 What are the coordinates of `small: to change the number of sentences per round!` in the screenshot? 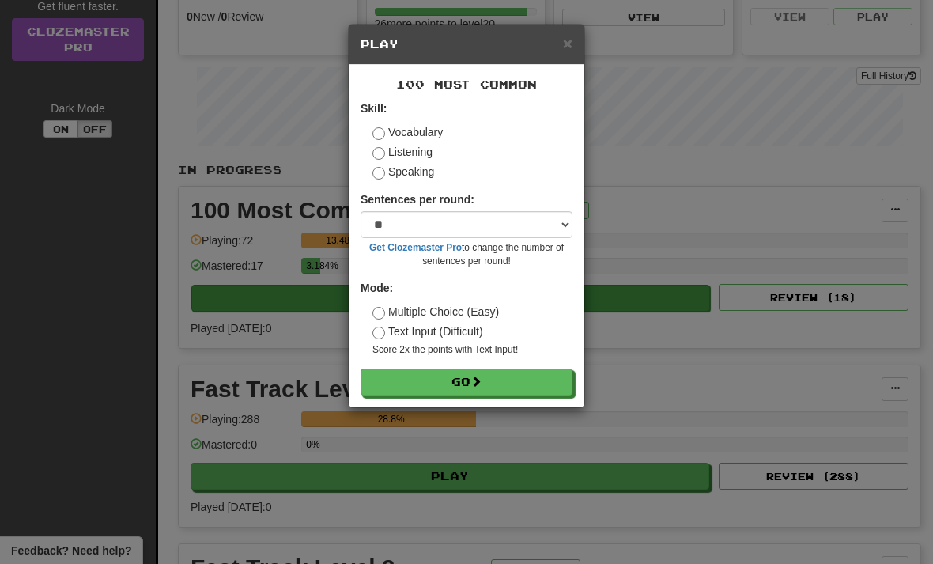 It's located at (466, 255).